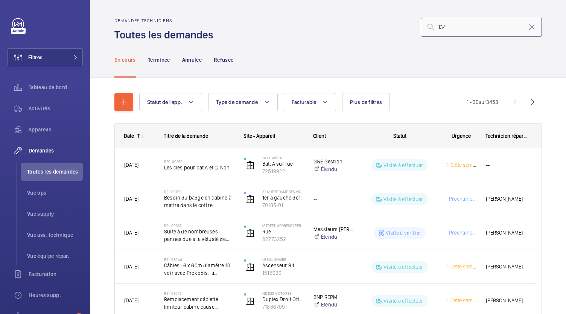 The image size is (566, 314). I want to click on p: 14 Chabrol, so click(283, 158).